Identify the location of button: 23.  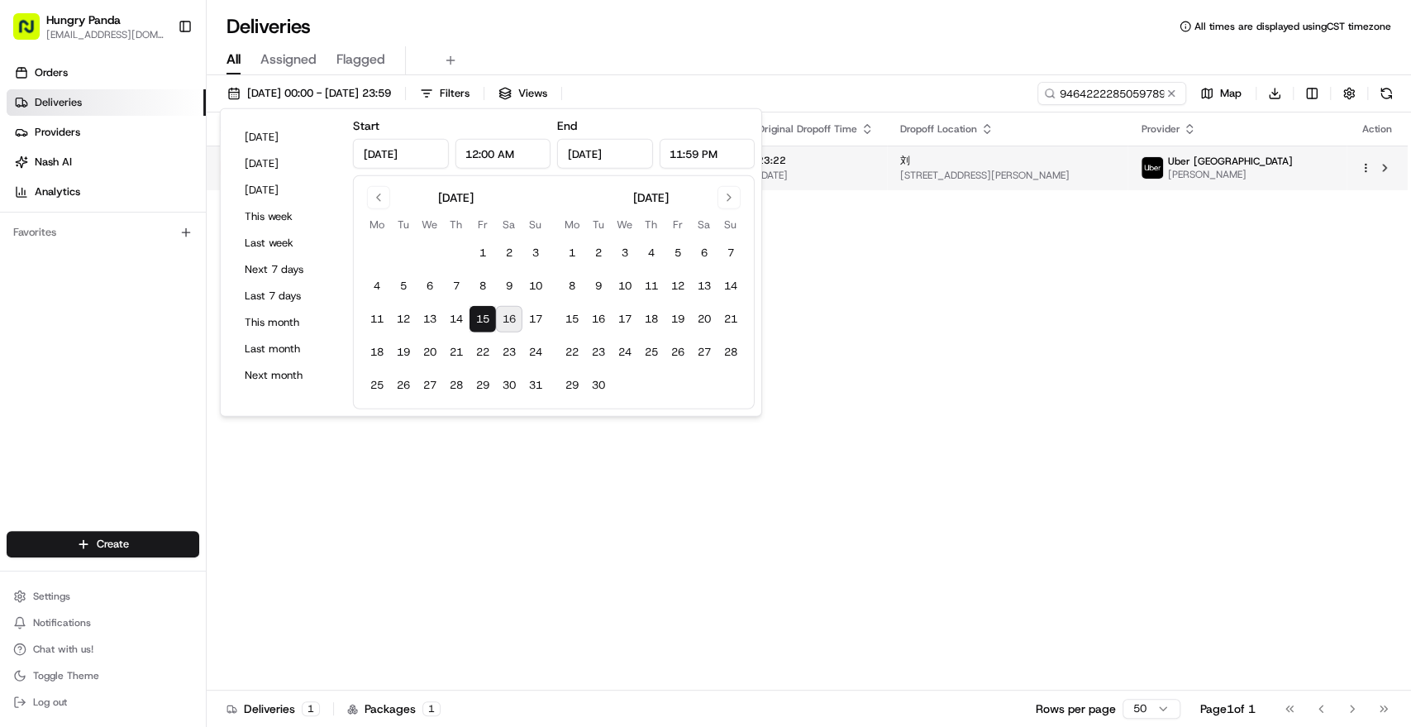
(509, 352).